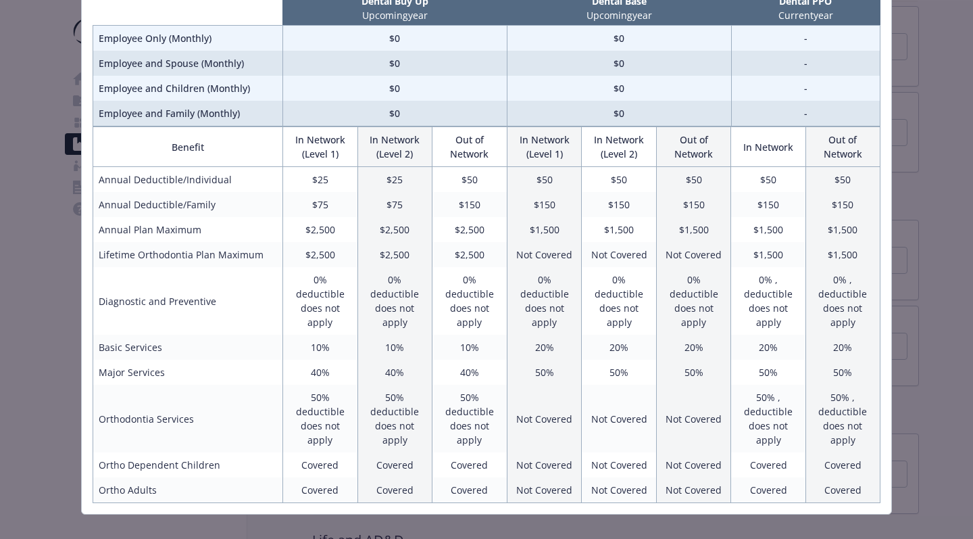  I want to click on td: 50% deductible does not apply, so click(395, 418).